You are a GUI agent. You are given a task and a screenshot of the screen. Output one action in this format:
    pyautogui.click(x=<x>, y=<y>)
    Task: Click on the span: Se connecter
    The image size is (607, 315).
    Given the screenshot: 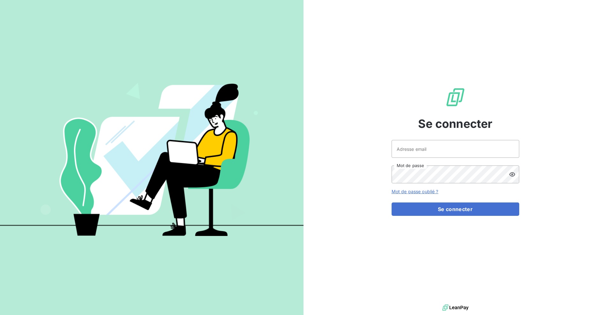 What is the action you would take?
    pyautogui.click(x=455, y=124)
    